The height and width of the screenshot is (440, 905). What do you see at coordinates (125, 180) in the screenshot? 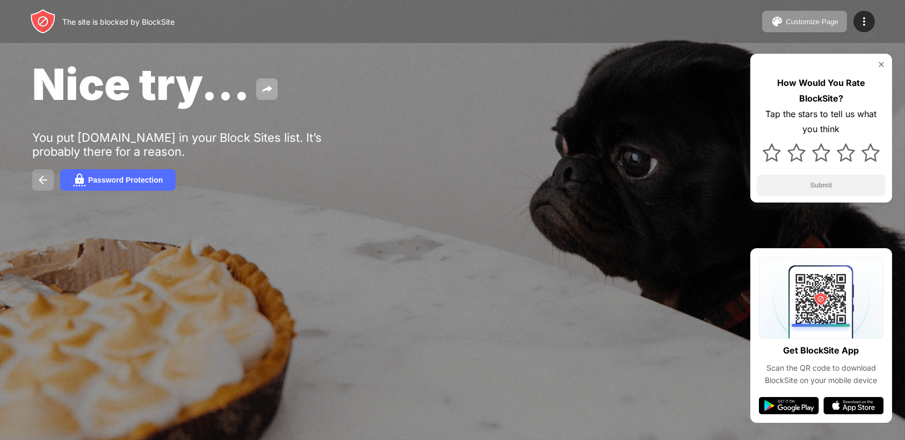
I see `div: Password Protection` at bounding box center [125, 180].